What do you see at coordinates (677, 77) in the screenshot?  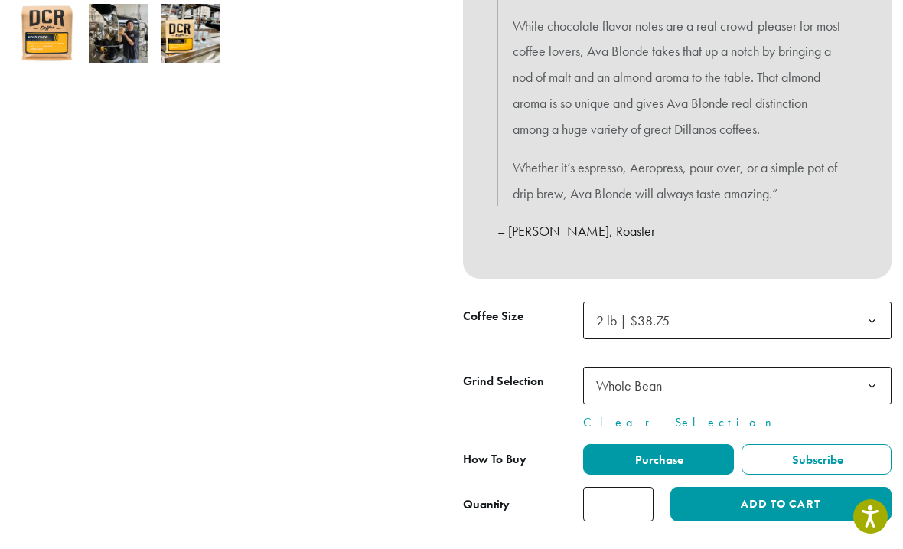 I see `p: While chocolate flavor notes are a real crowd-pleaser for most coffee lovers, Ava Blonde takes th...` at bounding box center [677, 77].